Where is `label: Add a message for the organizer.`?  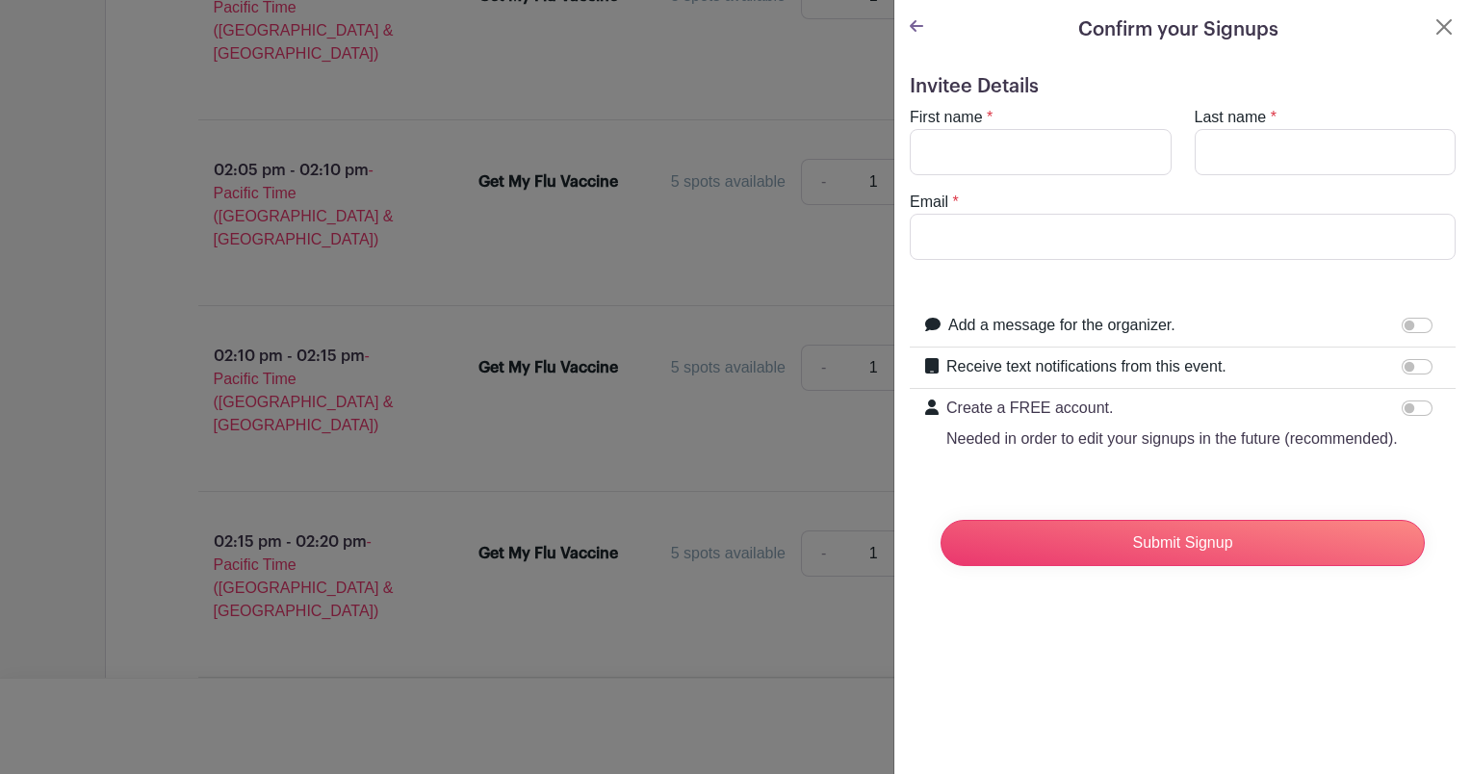
label: Add a message for the organizer. is located at coordinates (1062, 325).